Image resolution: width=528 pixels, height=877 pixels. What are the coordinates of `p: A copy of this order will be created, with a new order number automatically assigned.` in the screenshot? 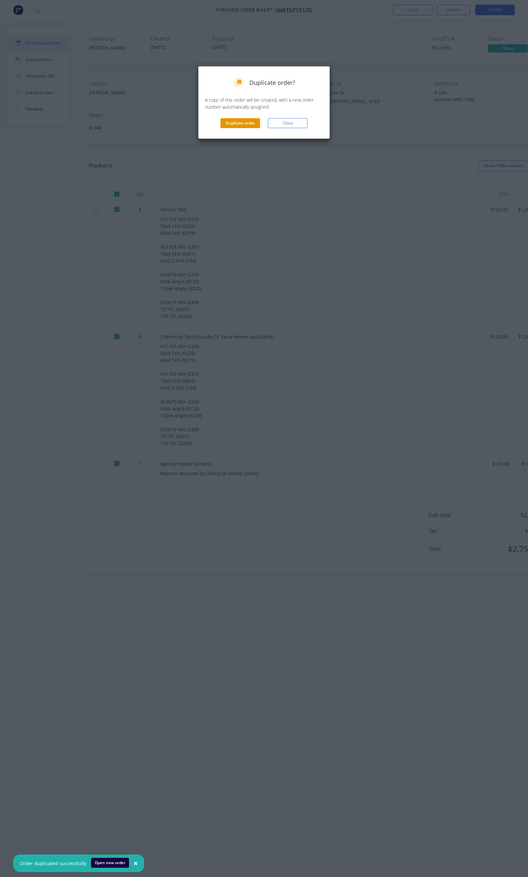 It's located at (264, 103).